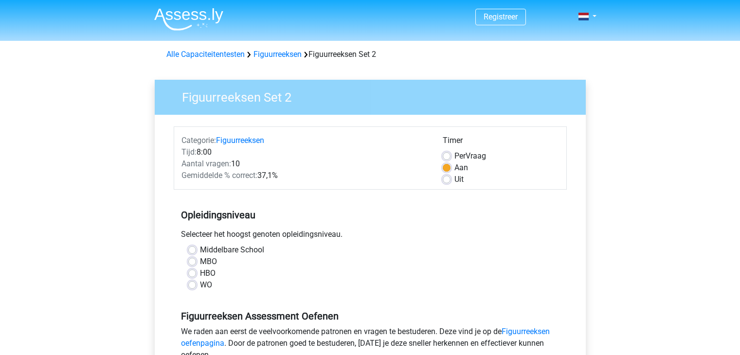  I want to click on label: Uit, so click(459, 179).